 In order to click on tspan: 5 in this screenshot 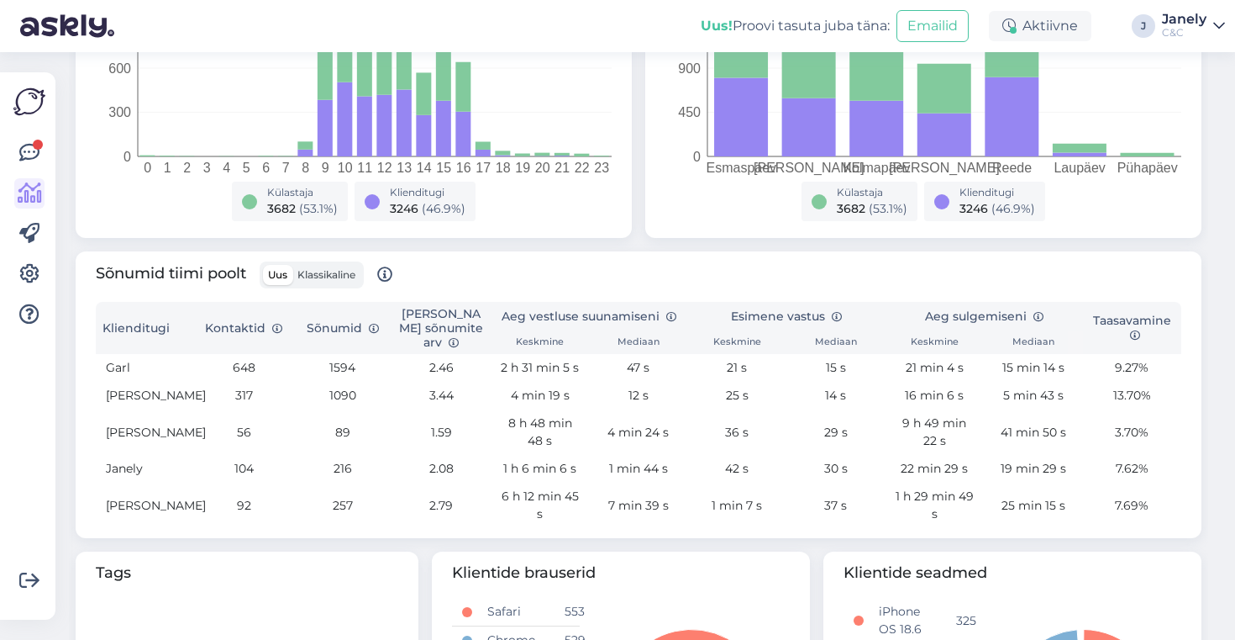, I will do `click(246, 167)`.